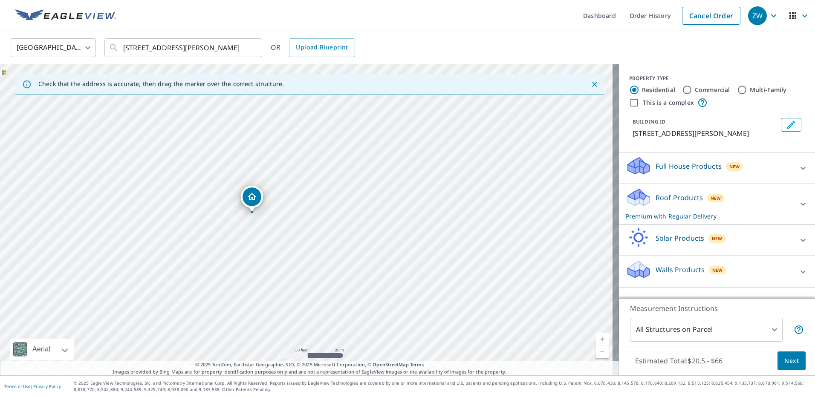  Describe the element at coordinates (322, 47) in the screenshot. I see `span: Upload Blueprint` at that location.